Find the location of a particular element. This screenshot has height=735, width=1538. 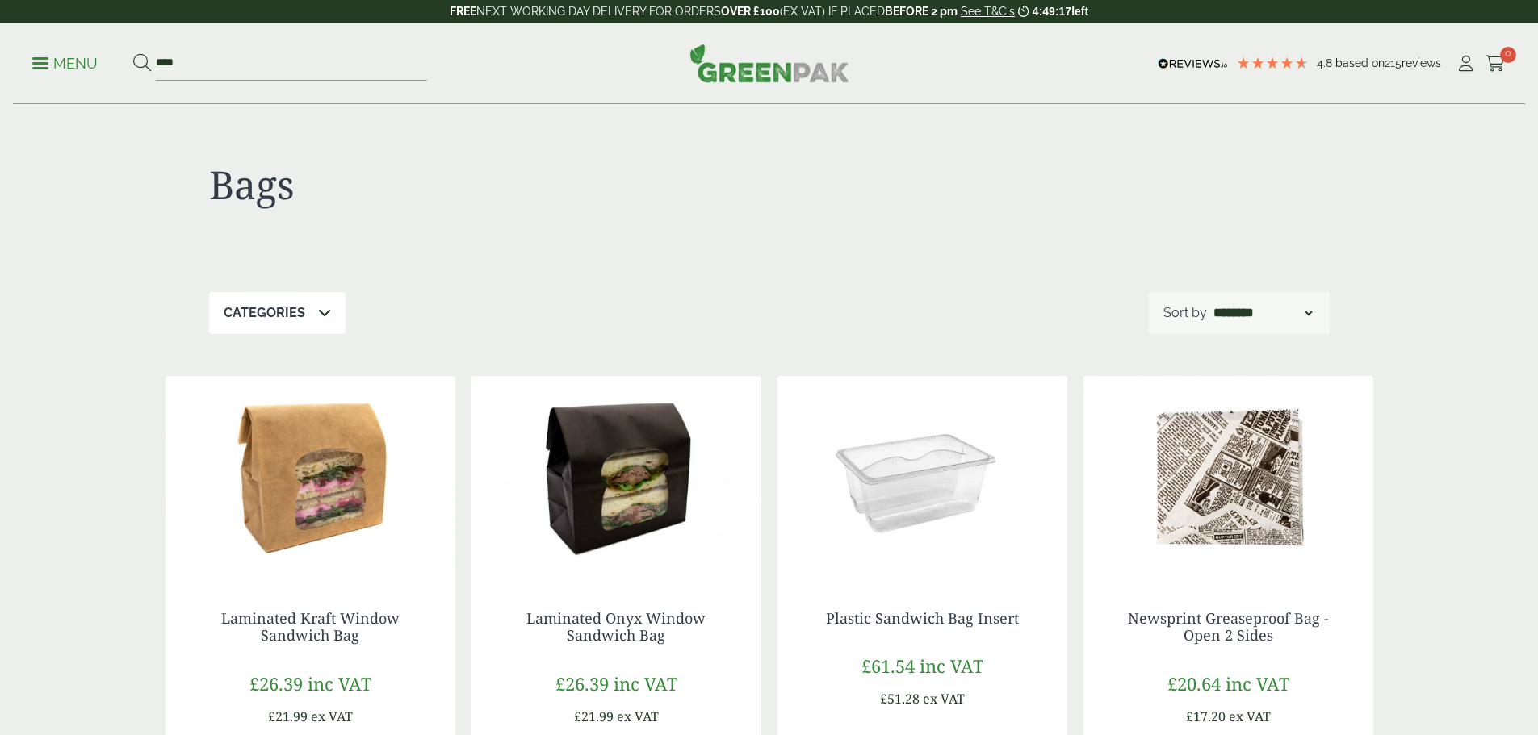

strong: BEFORE 2 pm is located at coordinates (921, 11).